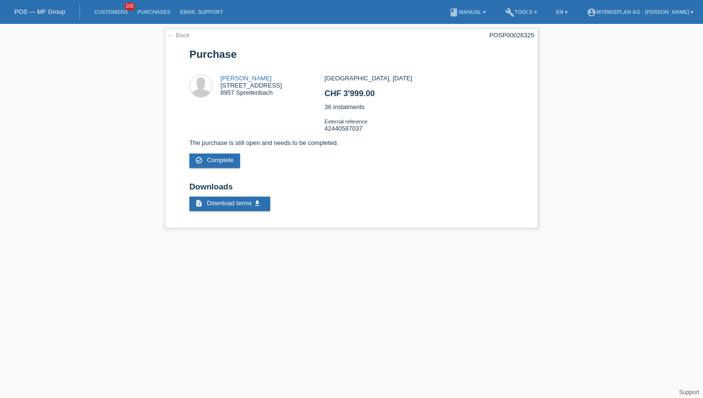 Image resolution: width=703 pixels, height=398 pixels. What do you see at coordinates (220, 160) in the screenshot?
I see `span: Complete` at bounding box center [220, 160].